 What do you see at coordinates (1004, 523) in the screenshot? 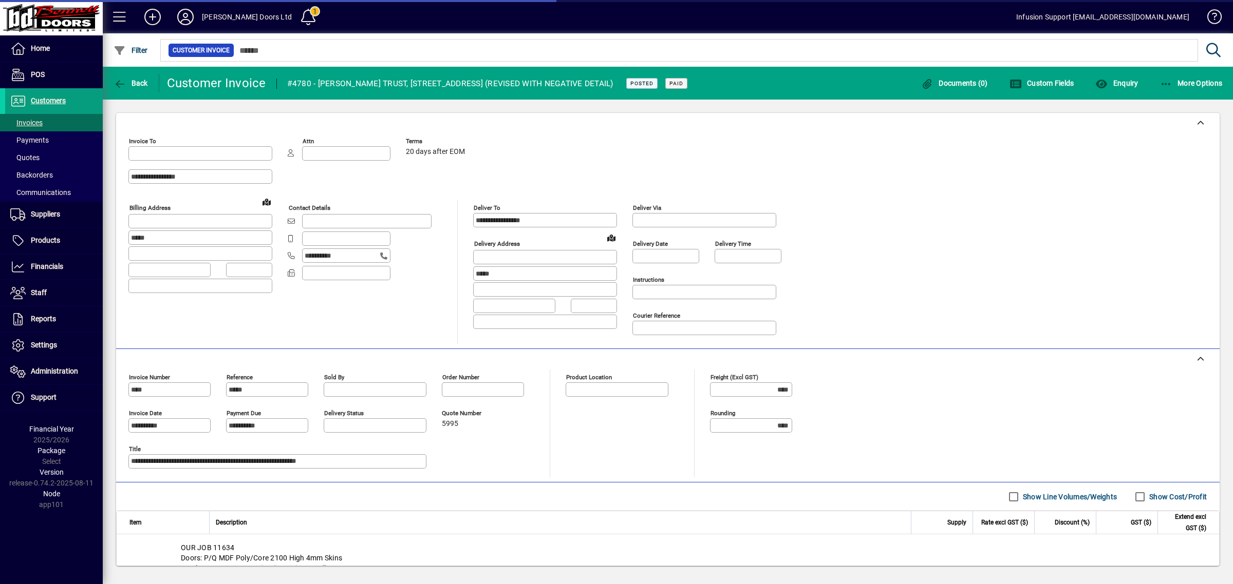
I see `span: Rate excl GST ($)` at bounding box center [1004, 523].